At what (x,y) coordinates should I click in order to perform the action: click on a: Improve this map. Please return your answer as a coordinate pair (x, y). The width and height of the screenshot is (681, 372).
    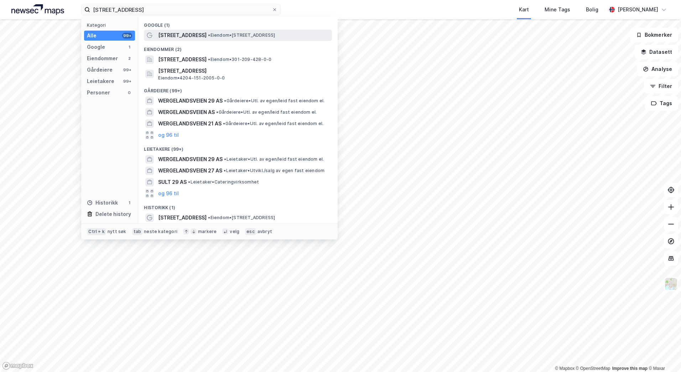
    Looking at the image, I should click on (629, 368).